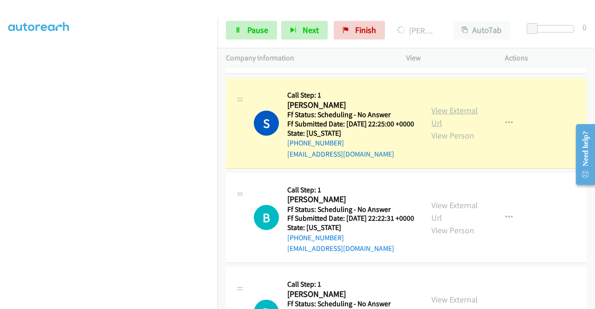 This screenshot has width=595, height=309. I want to click on div: Need help?, so click(17, 31).